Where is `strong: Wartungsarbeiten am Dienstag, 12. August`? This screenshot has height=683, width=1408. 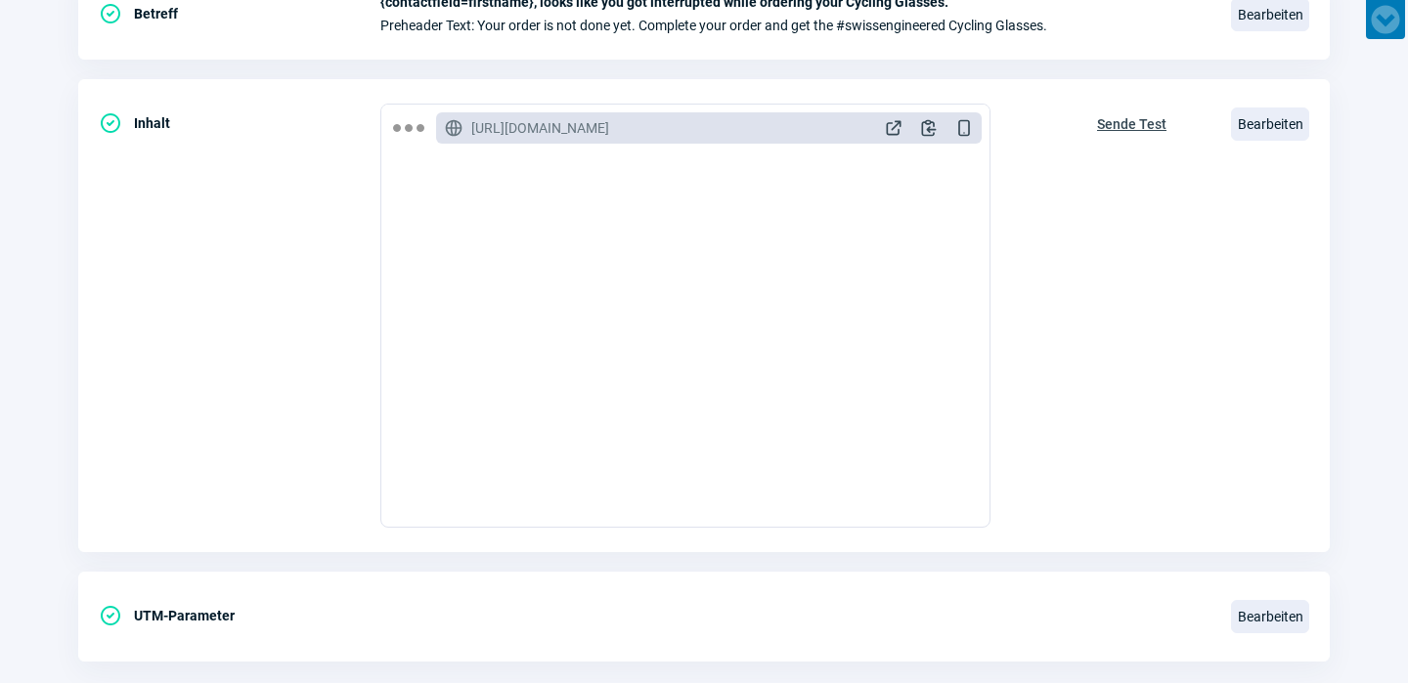 strong: Wartungsarbeiten am Dienstag, 12. August is located at coordinates (659, 26).